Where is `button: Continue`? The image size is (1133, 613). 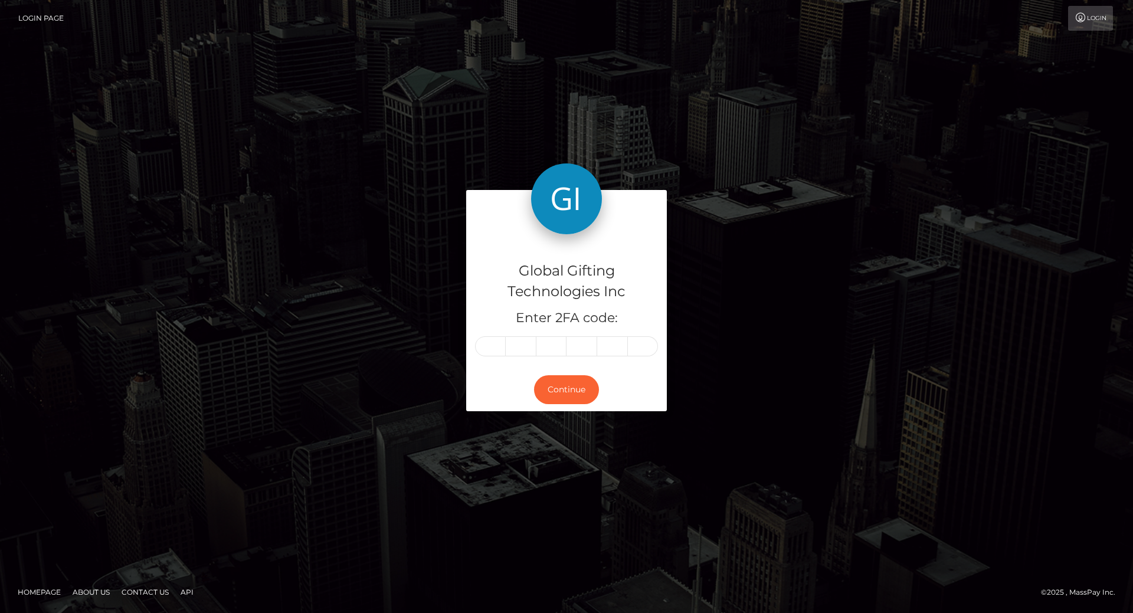
button: Continue is located at coordinates (567, 390).